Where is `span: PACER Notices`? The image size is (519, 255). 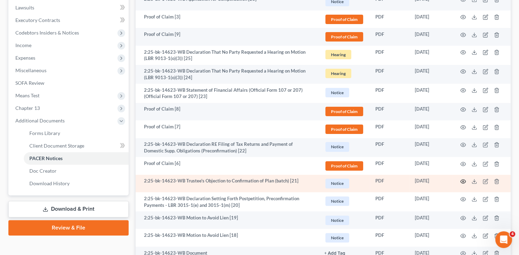
span: PACER Notices is located at coordinates (46, 158).